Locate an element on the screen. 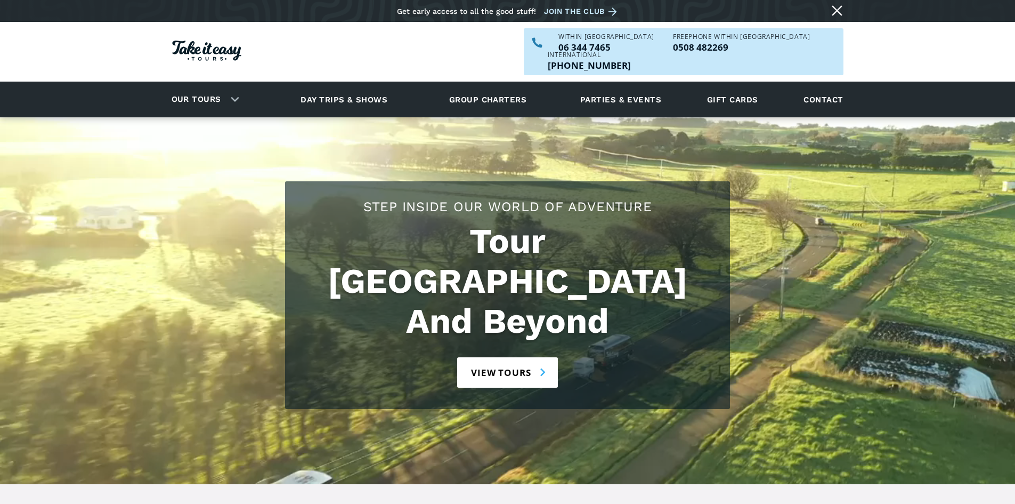 The height and width of the screenshot is (504, 1015). div: Our tours is located at coordinates (203, 99).